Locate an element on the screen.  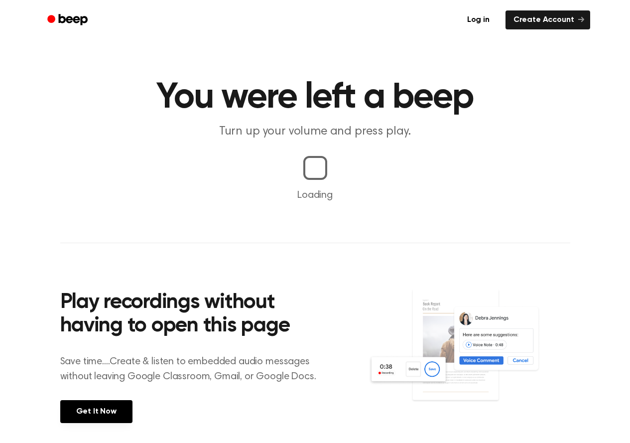
p: Loading is located at coordinates (315, 195).